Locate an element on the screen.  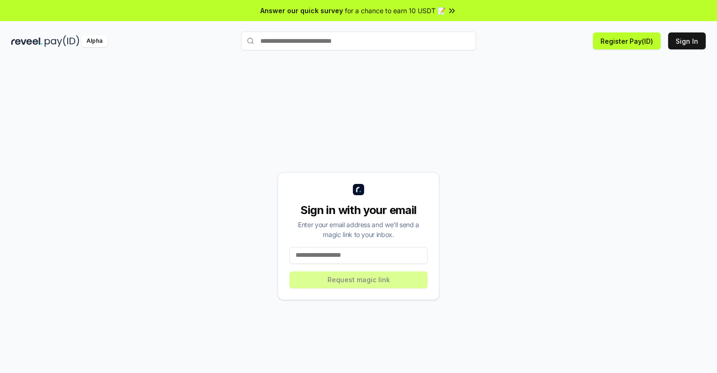
img: logo_small is located at coordinates (359, 189).